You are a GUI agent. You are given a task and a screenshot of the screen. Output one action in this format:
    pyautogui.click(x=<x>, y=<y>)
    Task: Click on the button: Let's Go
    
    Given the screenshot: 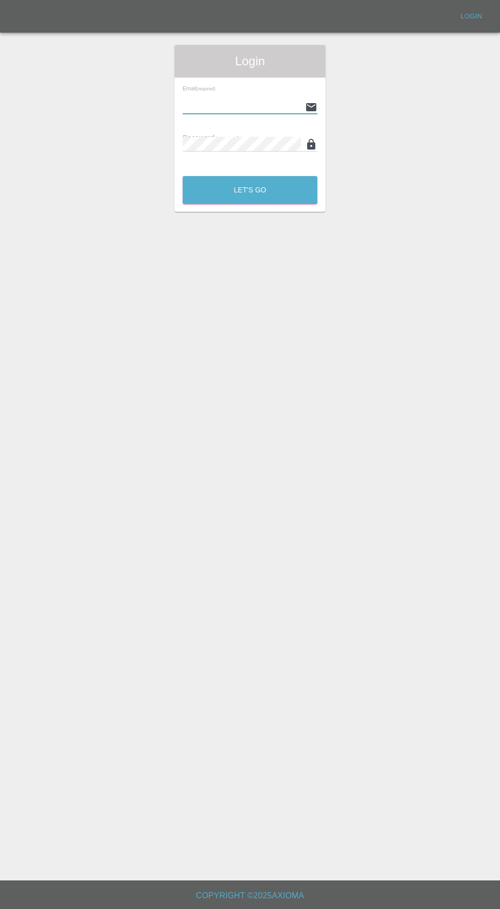 What is the action you would take?
    pyautogui.click(x=250, y=190)
    